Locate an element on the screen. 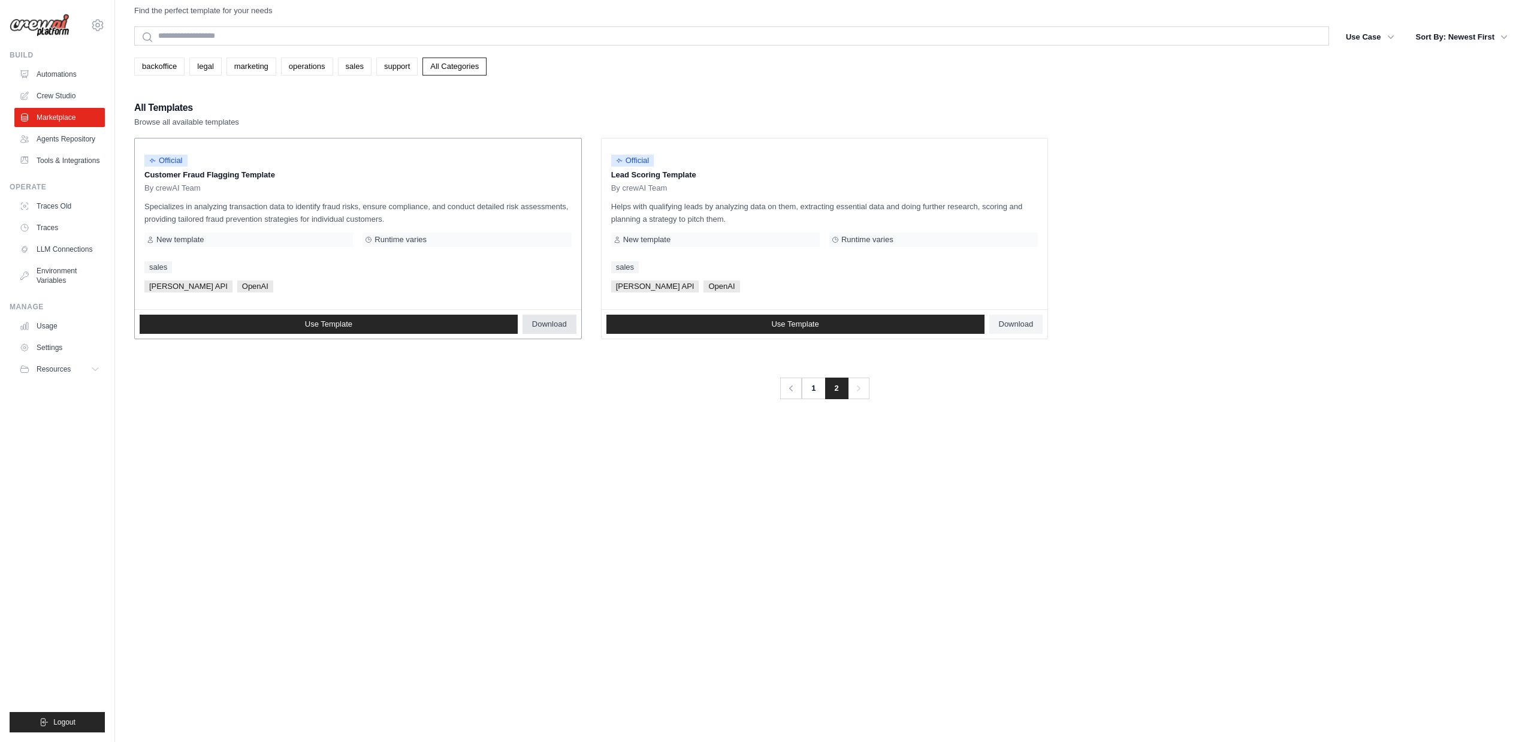 This screenshot has height=742, width=1534. button: Logout is located at coordinates (57, 722).